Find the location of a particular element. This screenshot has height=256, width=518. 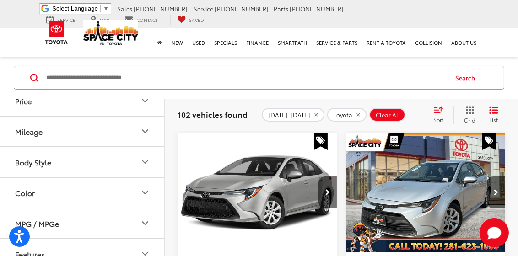

span: Saved is located at coordinates (196, 20).